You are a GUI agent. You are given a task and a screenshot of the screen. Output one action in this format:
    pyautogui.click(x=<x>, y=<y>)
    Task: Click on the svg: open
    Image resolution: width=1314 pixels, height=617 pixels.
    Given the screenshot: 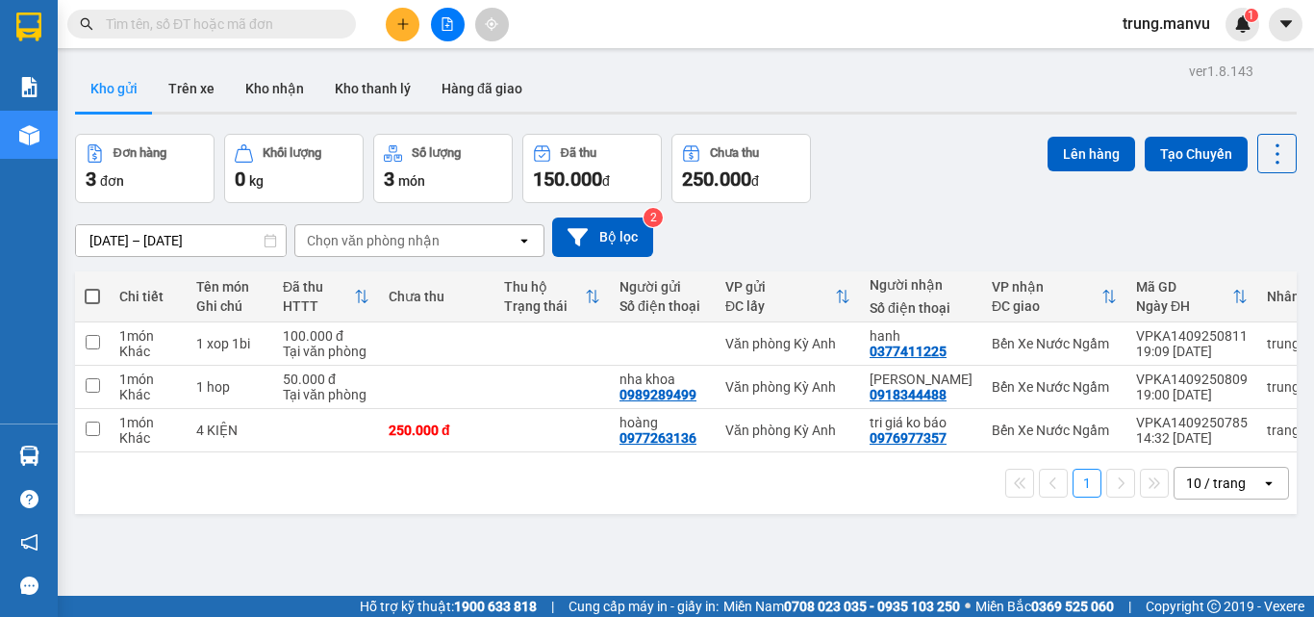 What is the action you would take?
    pyautogui.click(x=524, y=241)
    